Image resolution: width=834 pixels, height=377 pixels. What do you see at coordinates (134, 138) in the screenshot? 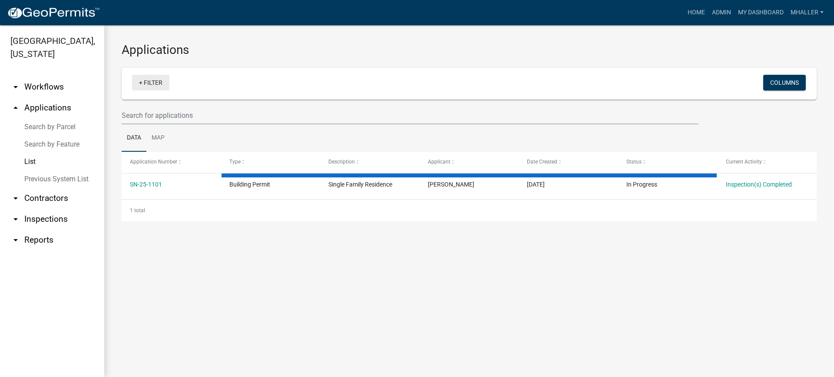
I see `a: Data` at bounding box center [134, 138].